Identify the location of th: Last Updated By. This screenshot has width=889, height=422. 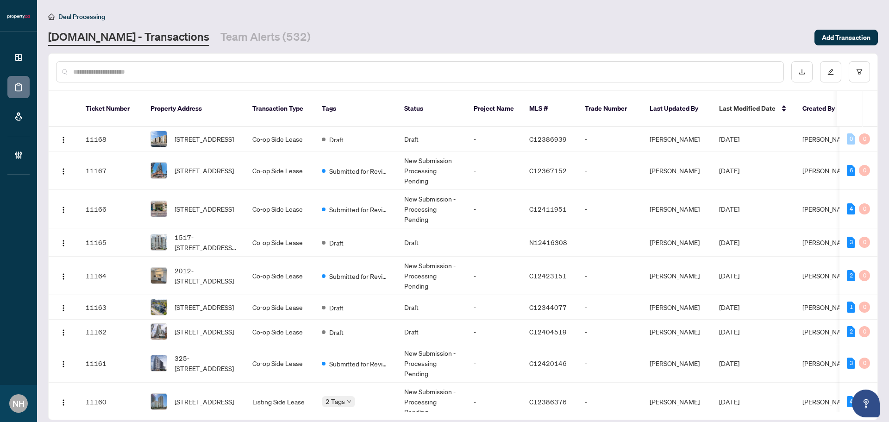
(677, 109).